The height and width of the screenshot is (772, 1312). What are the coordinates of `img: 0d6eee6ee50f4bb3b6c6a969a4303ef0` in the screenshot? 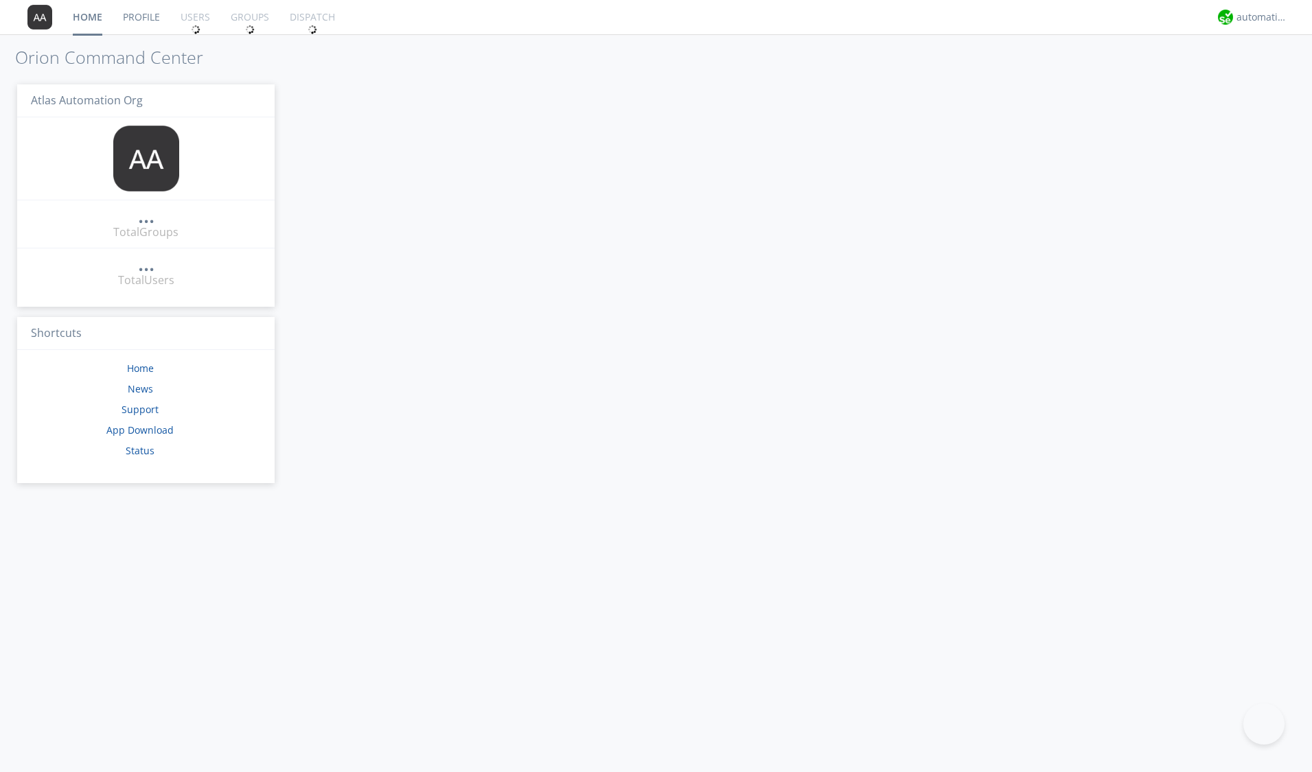 It's located at (1225, 17).